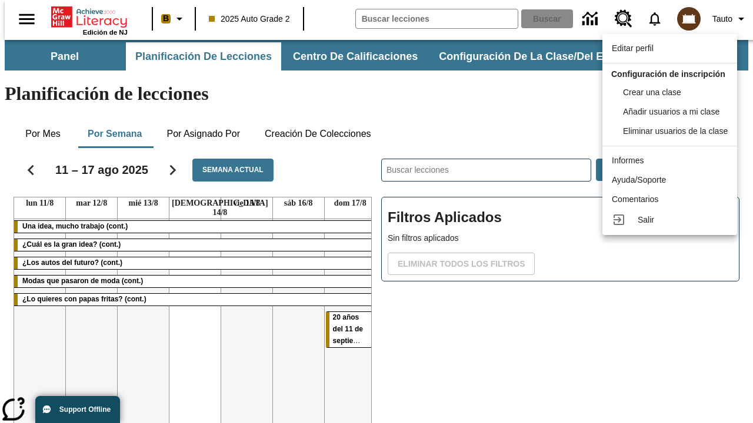  Describe the element at coordinates (646, 220) in the screenshot. I see `span: Salir` at that location.